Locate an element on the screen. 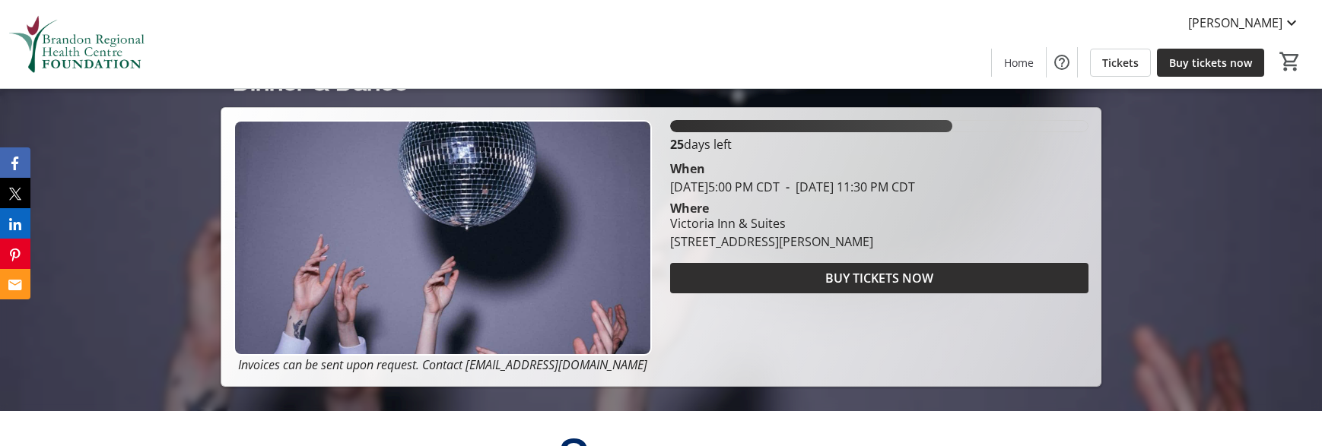  a: Buy tickets now is located at coordinates (1210, 62).